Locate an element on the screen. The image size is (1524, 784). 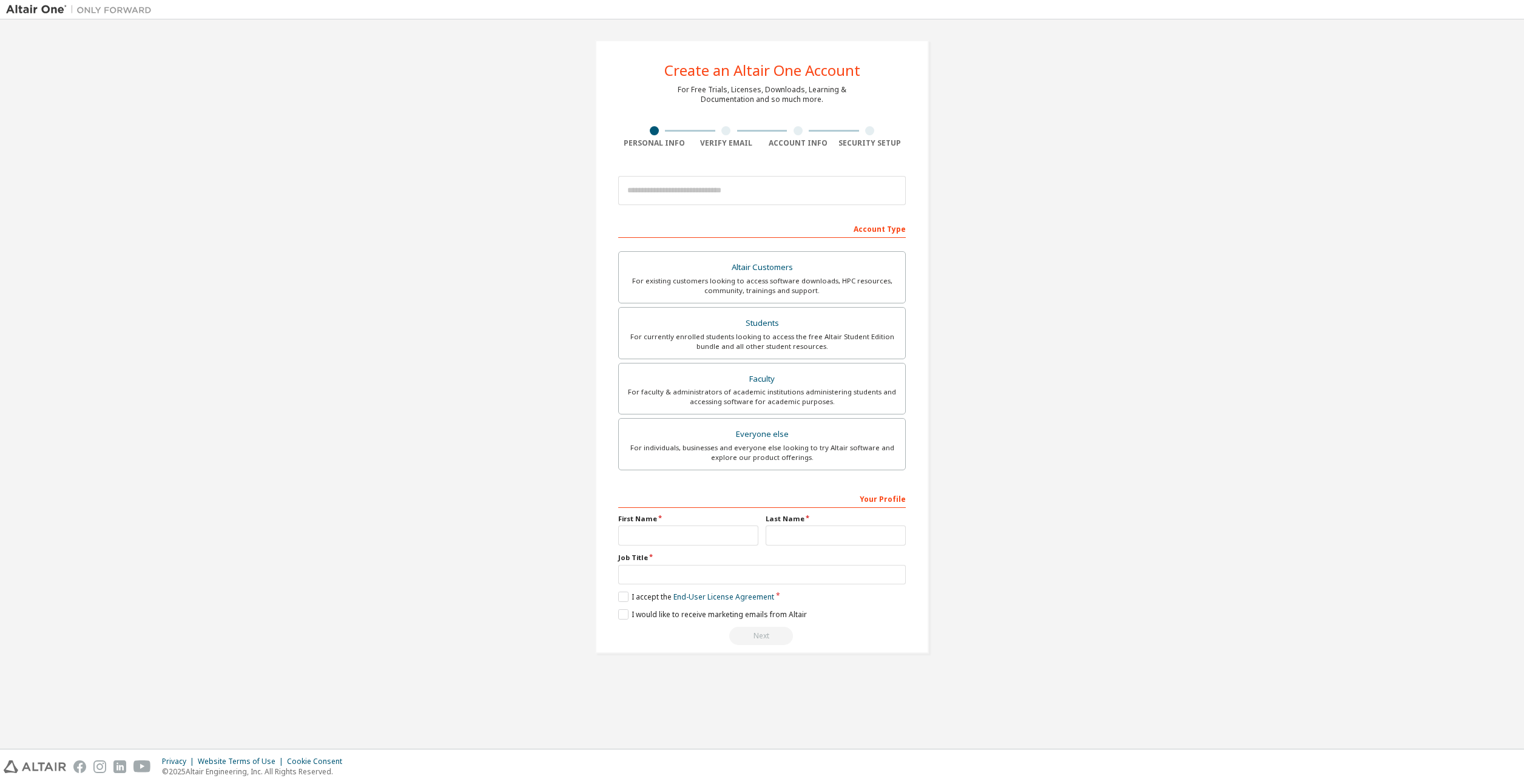
div: For individuals, businesses and everyone else looking to try Altair software and explore our prod... is located at coordinates (762, 453).